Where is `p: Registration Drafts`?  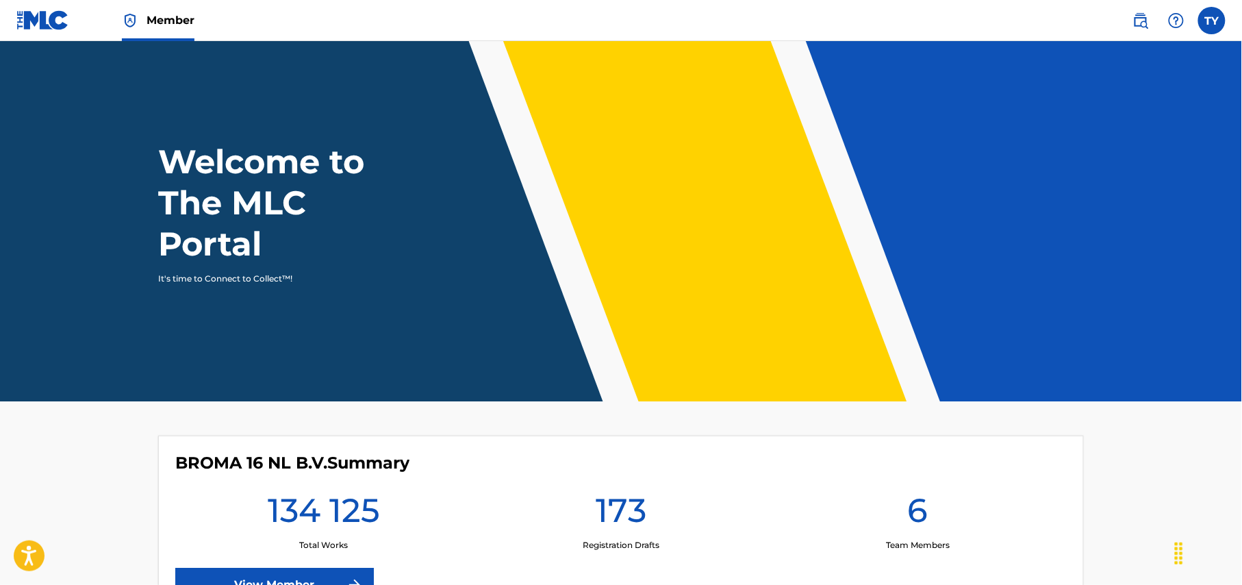
p: Registration Drafts is located at coordinates (621, 545).